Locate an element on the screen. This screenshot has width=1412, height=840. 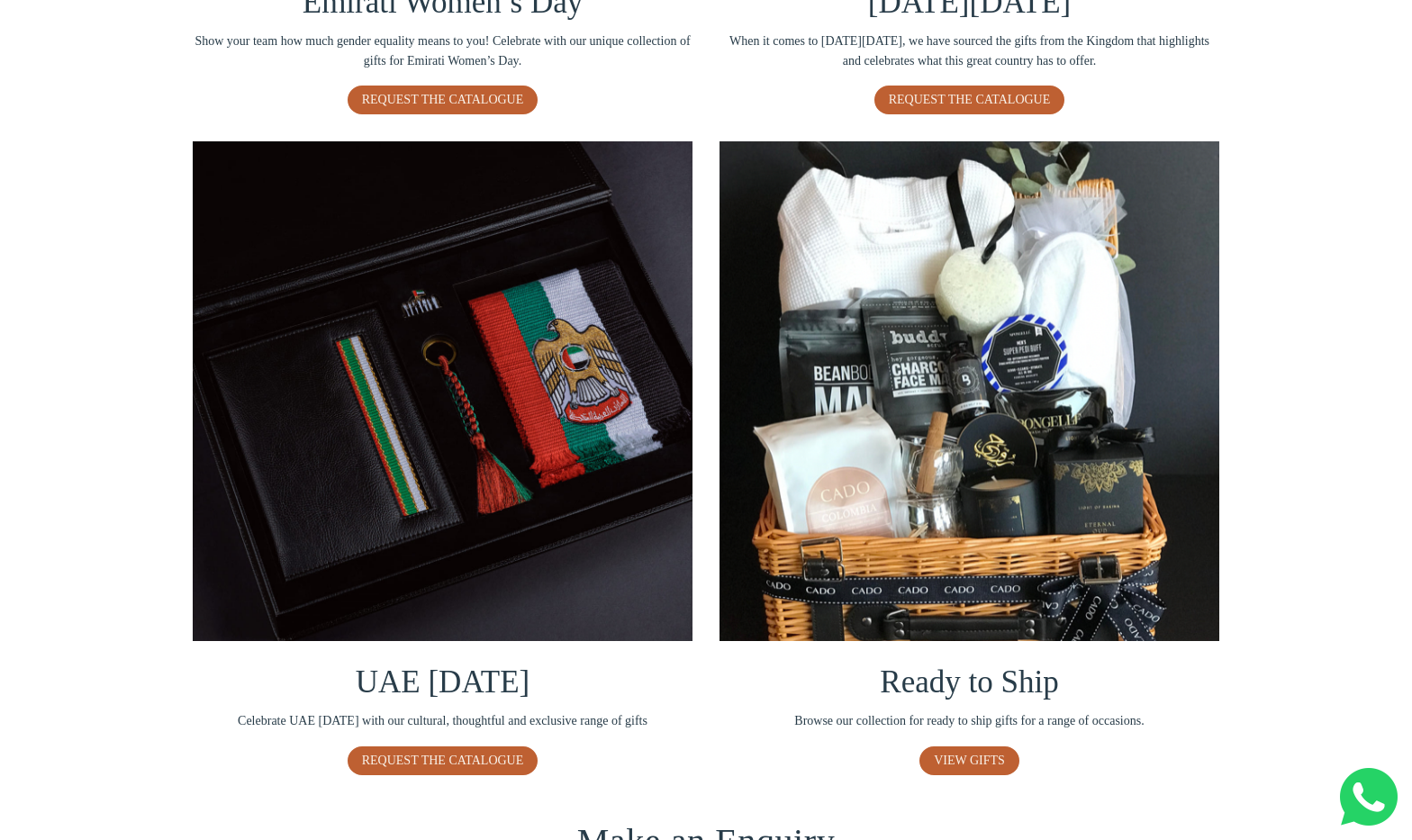
span: Number of gifts is located at coordinates (556, 156).